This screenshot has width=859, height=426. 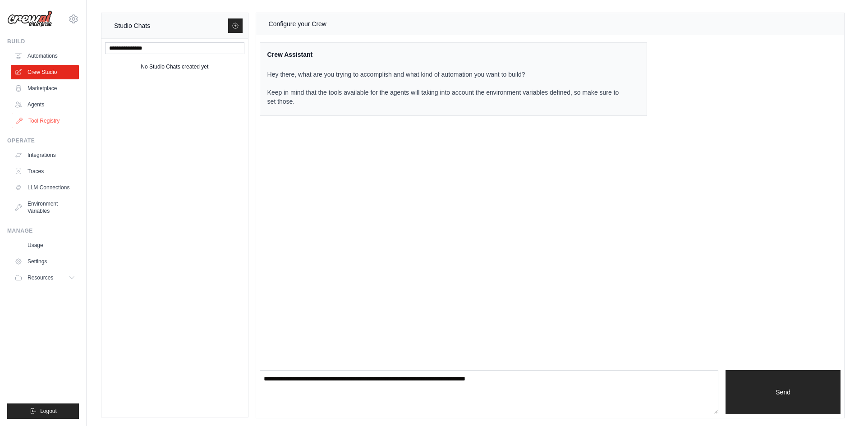 I want to click on div: Build, so click(x=43, y=41).